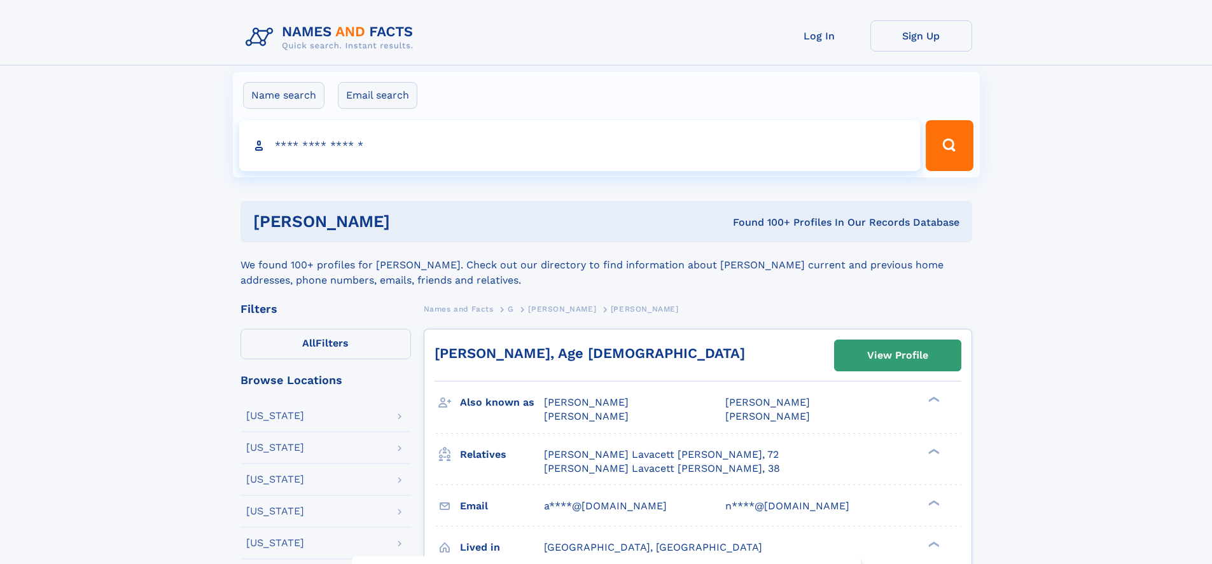 This screenshot has width=1212, height=564. Describe the element at coordinates (579, 146) in the screenshot. I see `input: search input` at that location.